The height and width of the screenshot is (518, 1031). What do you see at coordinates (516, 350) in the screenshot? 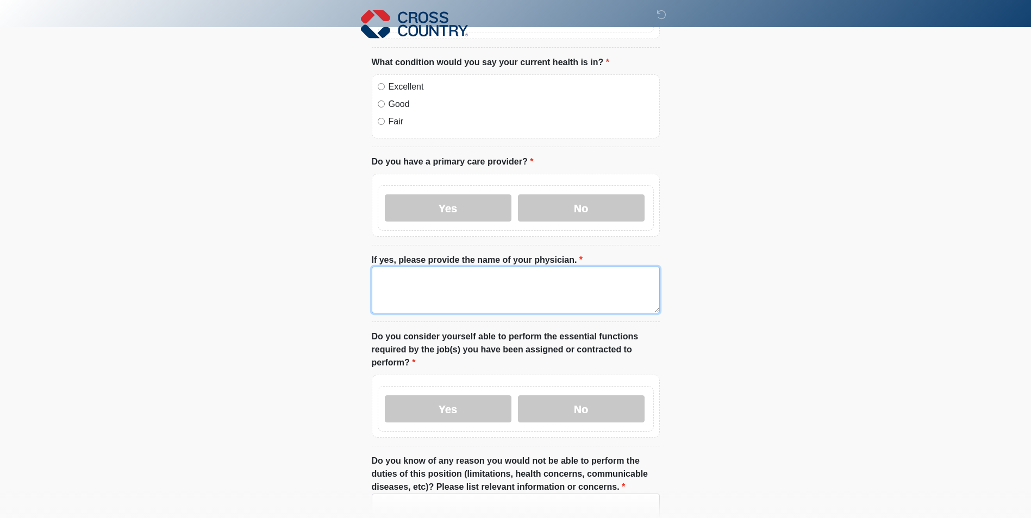
I see `label: Do you consider yourself able to perform the essential functions required by the job(s) you have ...` at bounding box center [516, 350].